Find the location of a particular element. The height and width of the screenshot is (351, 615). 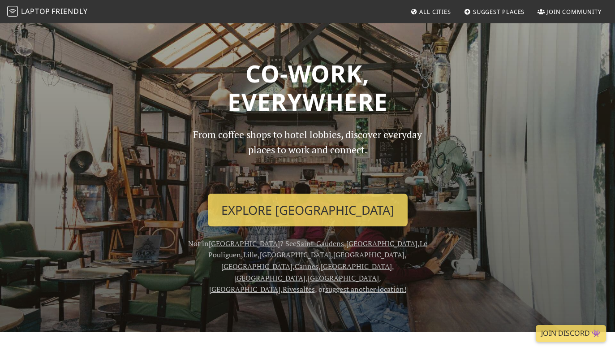

a: All Cities is located at coordinates (430, 12).